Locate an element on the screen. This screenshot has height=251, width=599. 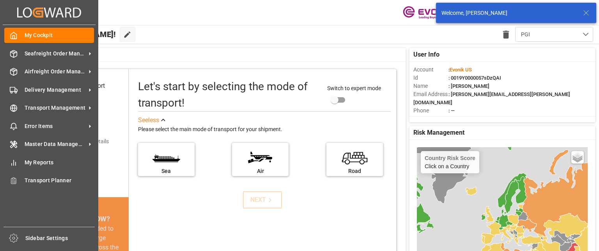
span: My Cockpit is located at coordinates (59, 35).